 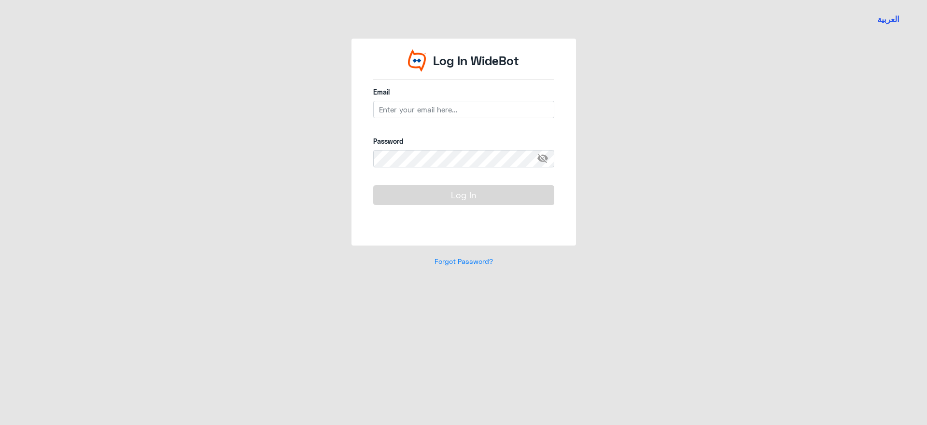 I want to click on p: Log In WideBot, so click(x=476, y=61).